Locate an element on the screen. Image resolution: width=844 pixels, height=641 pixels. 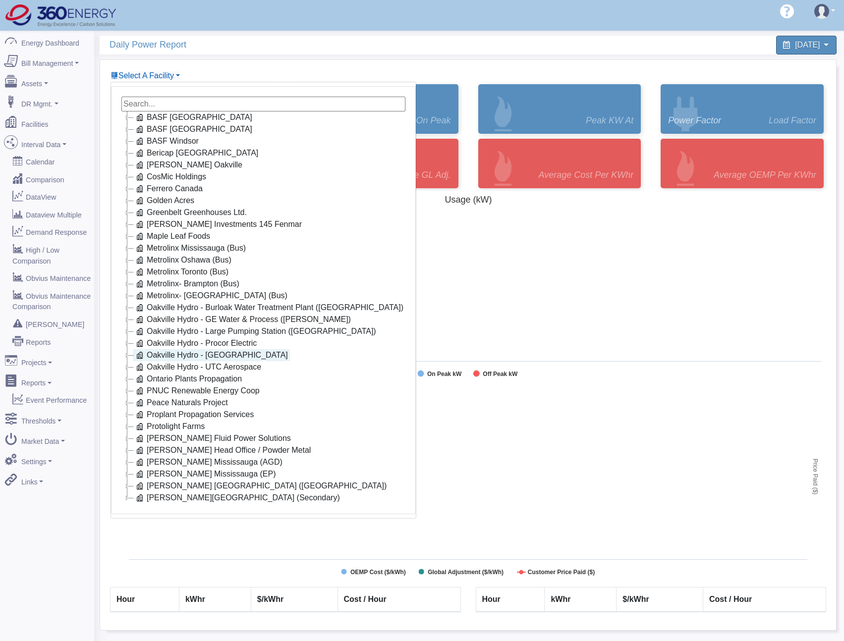
li: Metrolinx Mississauga (Bus) is located at coordinates (263, 248).